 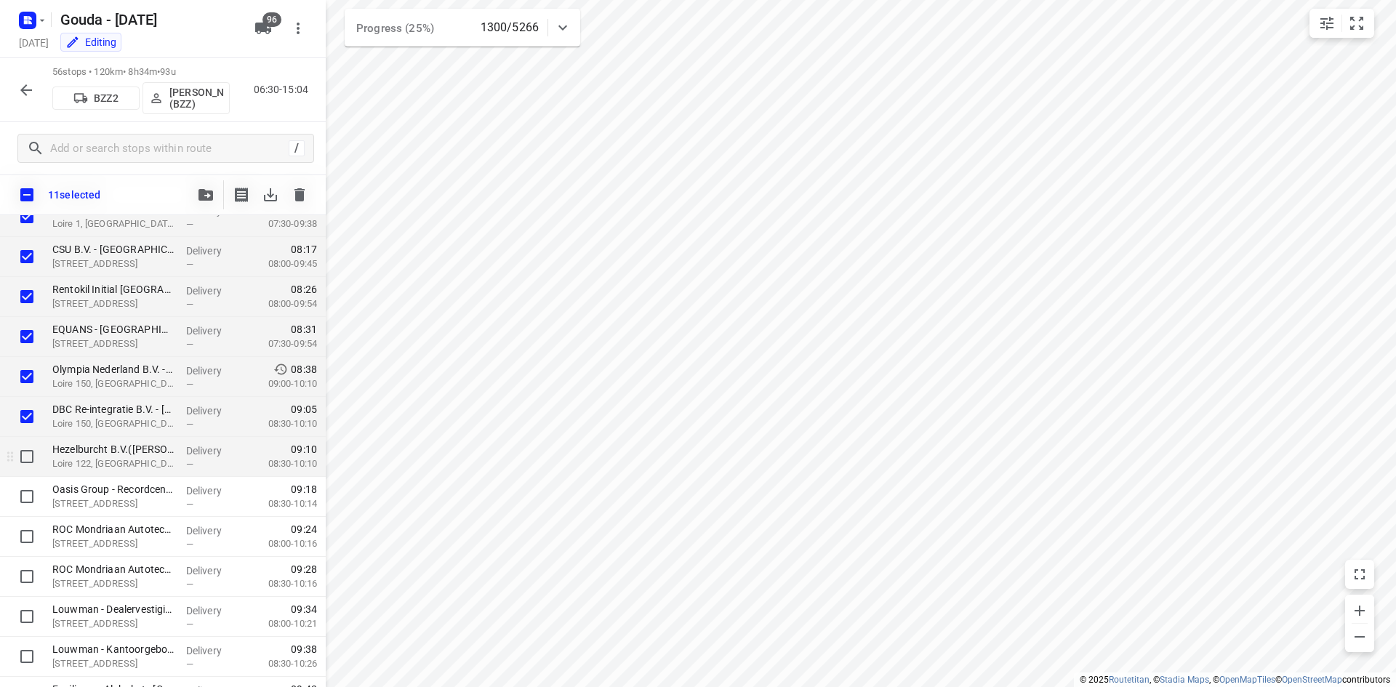 I want to click on p: Rentokil Initial Den Haag(Ambius klantenservice), so click(x=113, y=289).